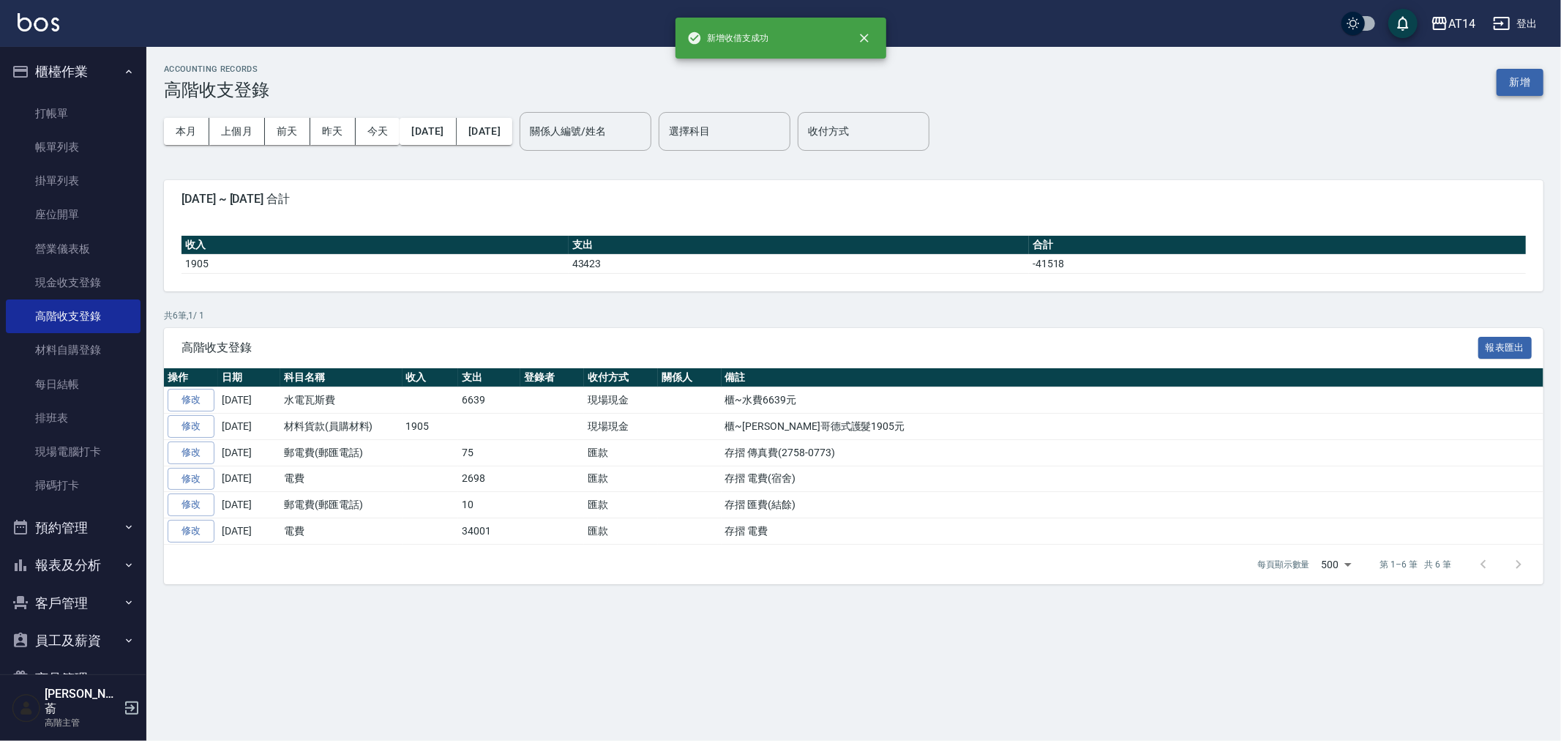 The height and width of the screenshot is (741, 1561). What do you see at coordinates (489, 452) in the screenshot?
I see `td: 75` at bounding box center [489, 452].